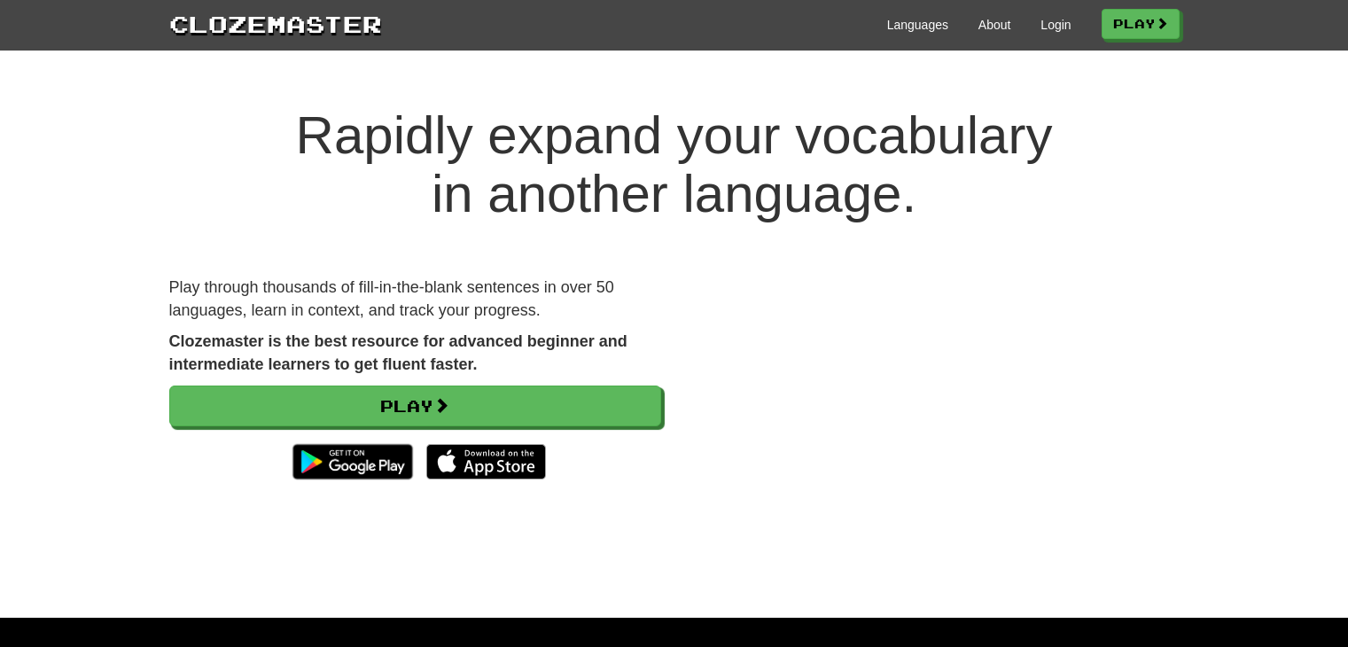 This screenshot has width=1348, height=647. I want to click on img: Download_on_the_App_Store_Badge_US-UK_135x40-25178aeef6eb6b83b96f5f2d004eda3bffbb37122de64afbaef7..., so click(486, 462).